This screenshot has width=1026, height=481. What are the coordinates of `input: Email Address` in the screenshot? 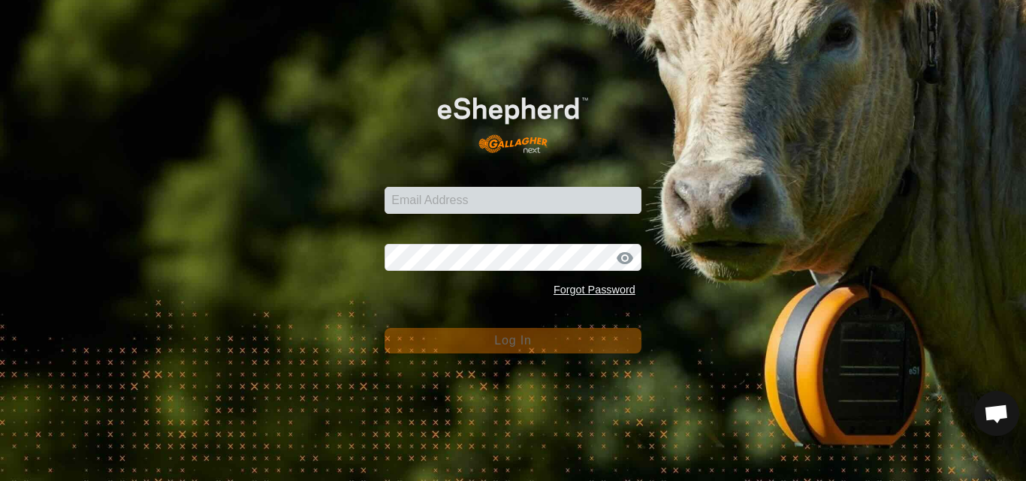 It's located at (513, 201).